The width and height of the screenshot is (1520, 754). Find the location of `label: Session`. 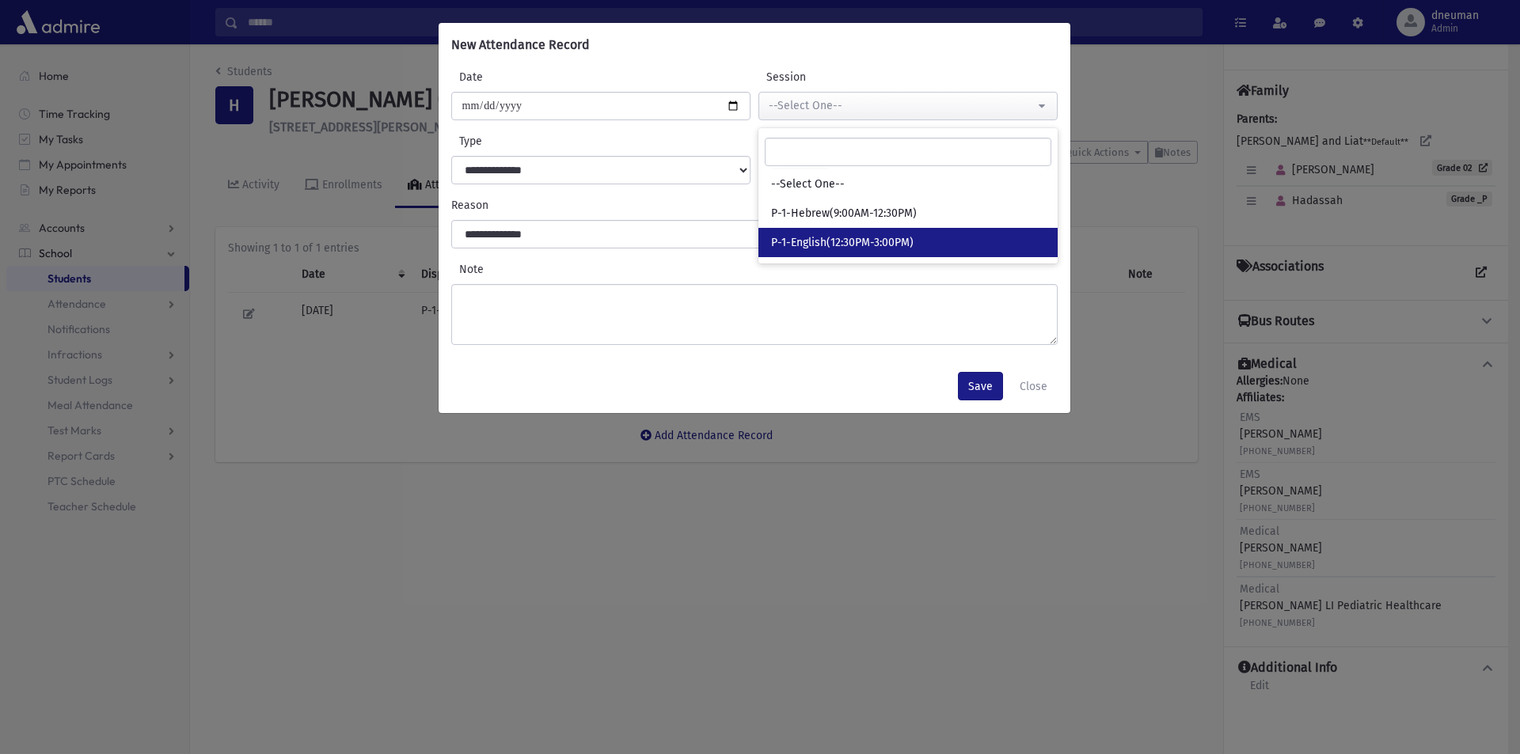

label: Session is located at coordinates (833, 77).